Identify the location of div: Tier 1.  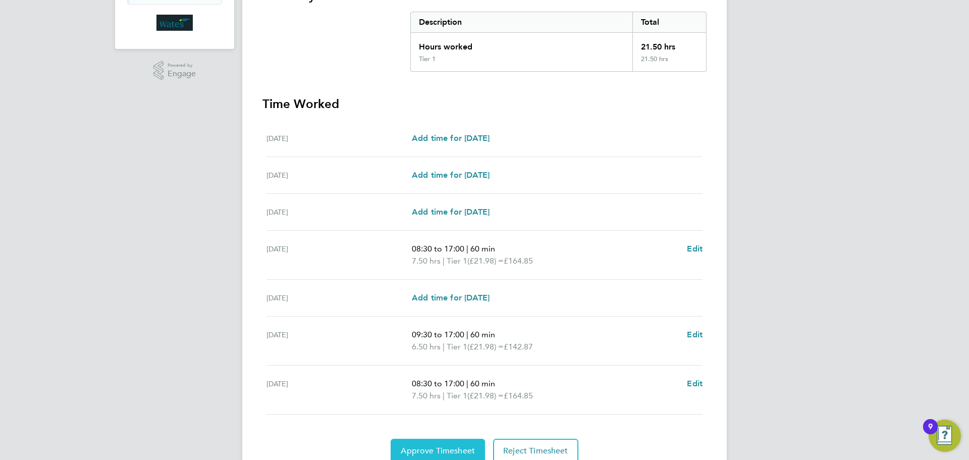
(427, 59).